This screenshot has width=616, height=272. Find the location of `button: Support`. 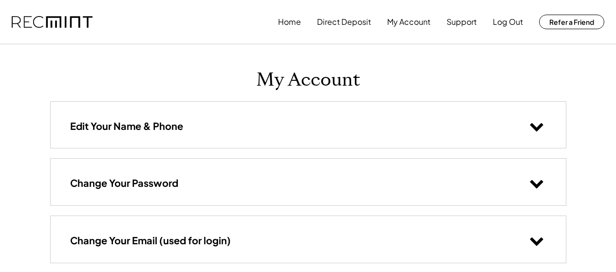

button: Support is located at coordinates (461, 22).